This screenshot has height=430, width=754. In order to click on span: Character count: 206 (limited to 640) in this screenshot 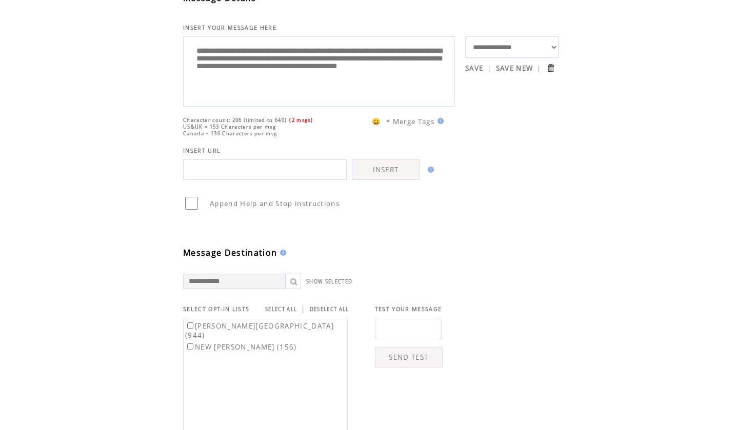, I will do `click(235, 120)`.